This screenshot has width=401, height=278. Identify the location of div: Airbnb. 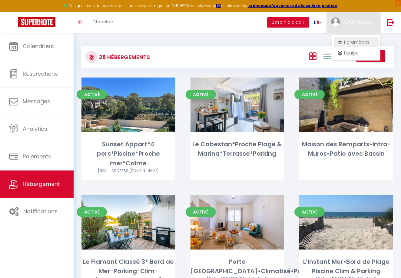
(129, 171).